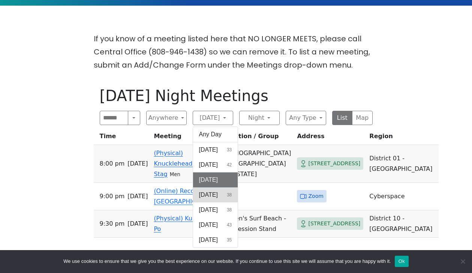  Describe the element at coordinates (257, 223) in the screenshot. I see `td: Queen's Surf Beach - Concession Stand` at that location.